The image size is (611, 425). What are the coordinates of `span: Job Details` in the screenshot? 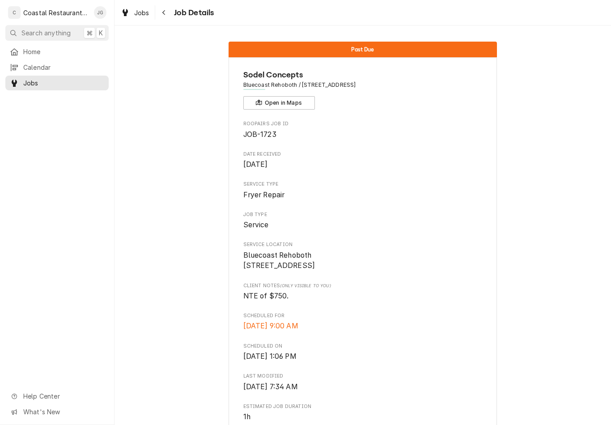 It's located at (193, 13).